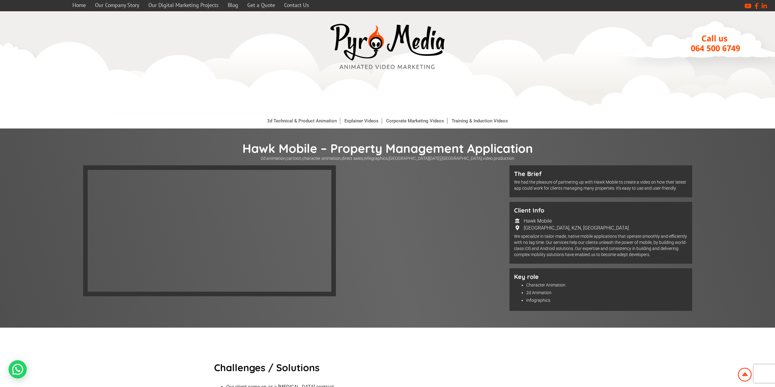 The width and height of the screenshot is (775, 387). I want to click on a: Corporate Marketing Videos, so click(415, 121).